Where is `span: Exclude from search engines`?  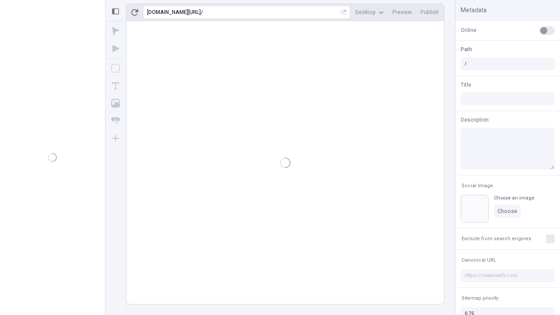 span: Exclude from search engines is located at coordinates (496, 238).